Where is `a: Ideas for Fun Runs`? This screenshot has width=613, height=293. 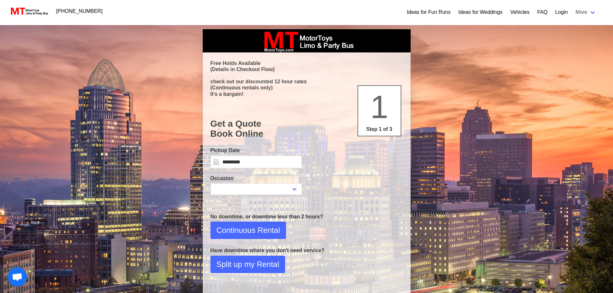 a: Ideas for Fun Runs is located at coordinates (429, 12).